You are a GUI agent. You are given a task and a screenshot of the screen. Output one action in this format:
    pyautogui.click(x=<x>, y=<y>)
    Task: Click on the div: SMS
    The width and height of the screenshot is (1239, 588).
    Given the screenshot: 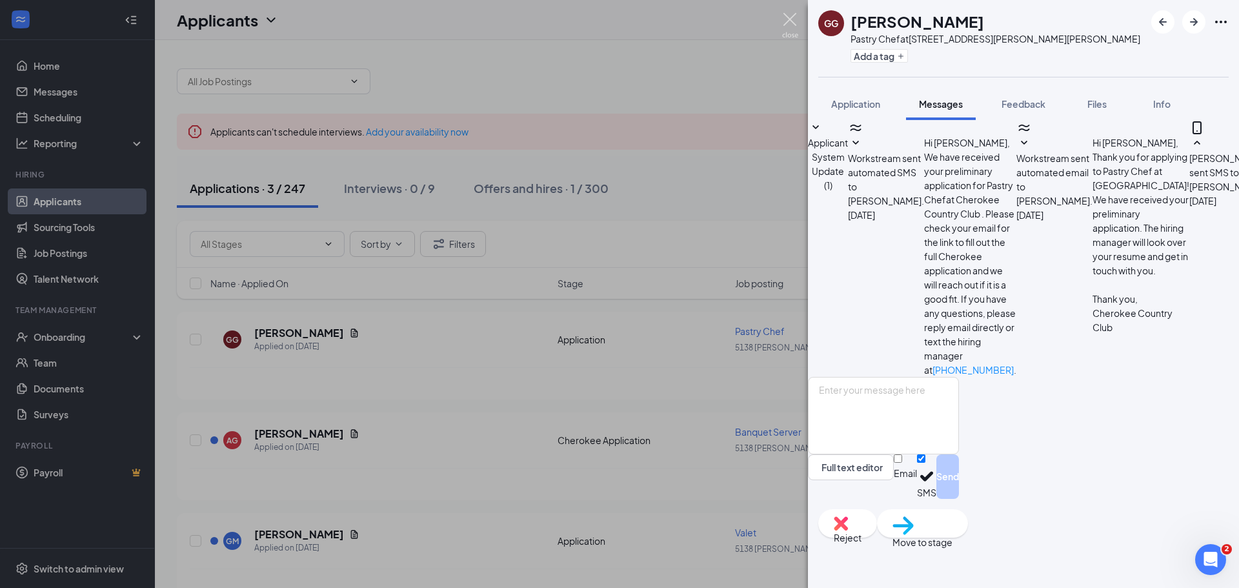 What is the action you would take?
    pyautogui.click(x=927, y=493)
    